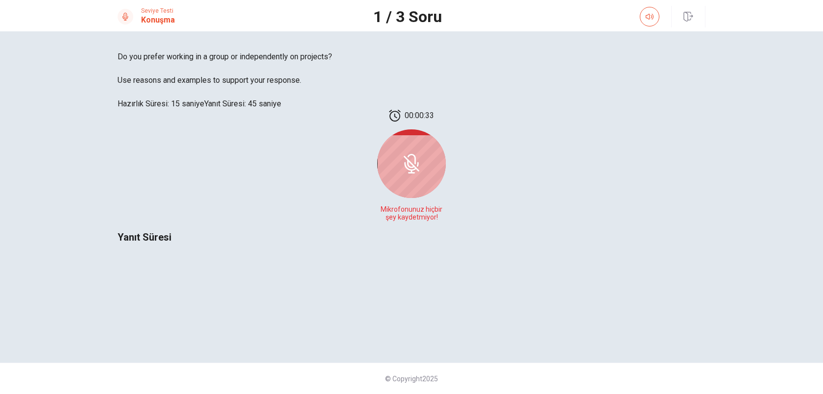 This screenshot has height=394, width=823. Describe the element at coordinates (411, 379) in the screenshot. I see `span: © Copyright 2025` at that location.